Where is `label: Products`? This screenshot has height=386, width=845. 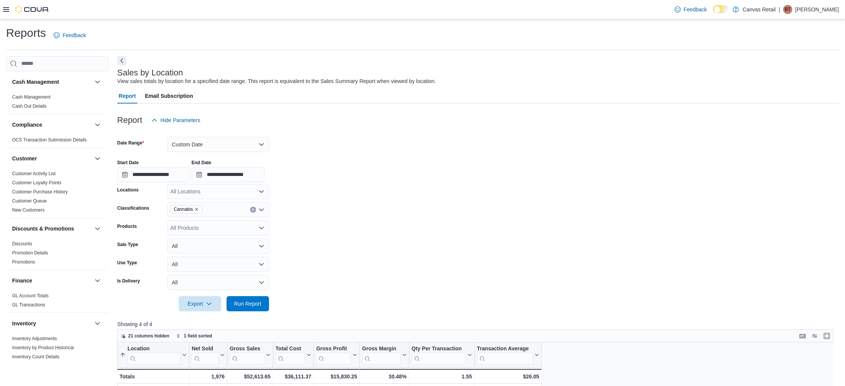 label: Products is located at coordinates (127, 227).